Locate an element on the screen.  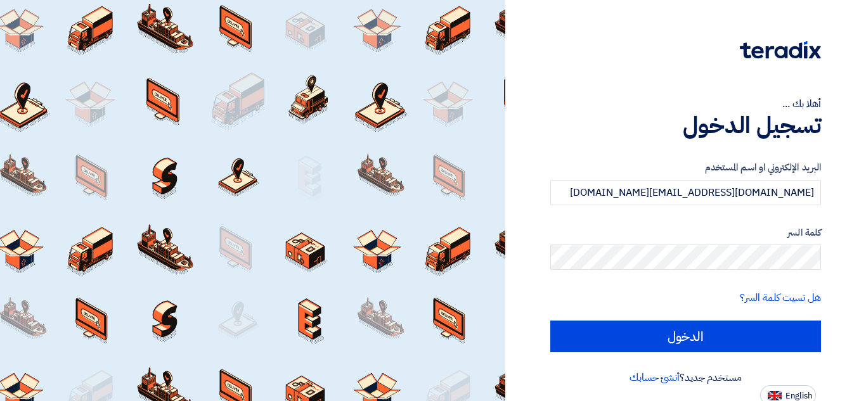
span: English is located at coordinates (799, 396).